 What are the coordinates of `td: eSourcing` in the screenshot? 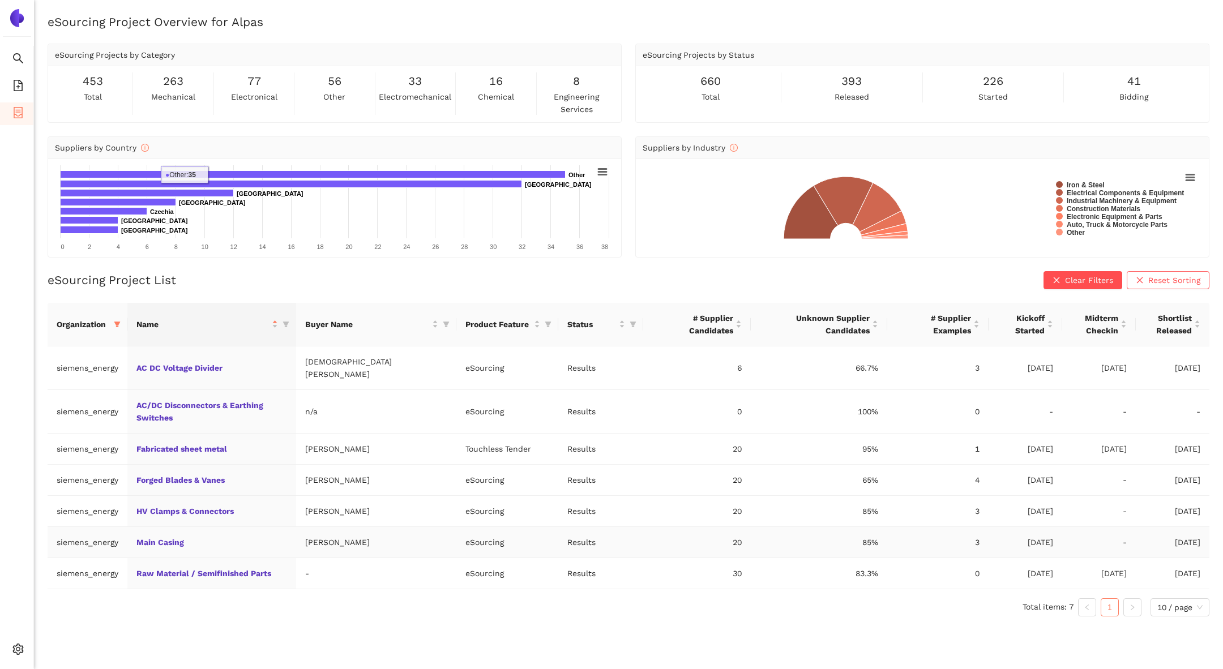 It's located at (507, 542).